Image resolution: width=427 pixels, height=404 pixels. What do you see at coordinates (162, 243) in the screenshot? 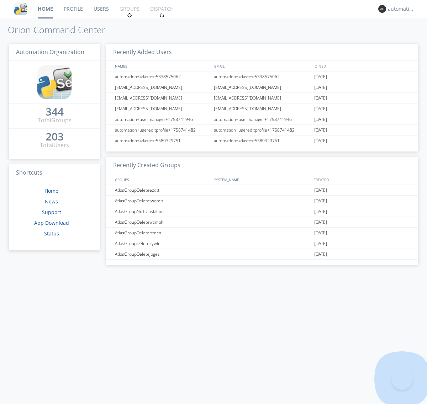
I see `div: AtlasGroupDeletezywio` at bounding box center [162, 243].